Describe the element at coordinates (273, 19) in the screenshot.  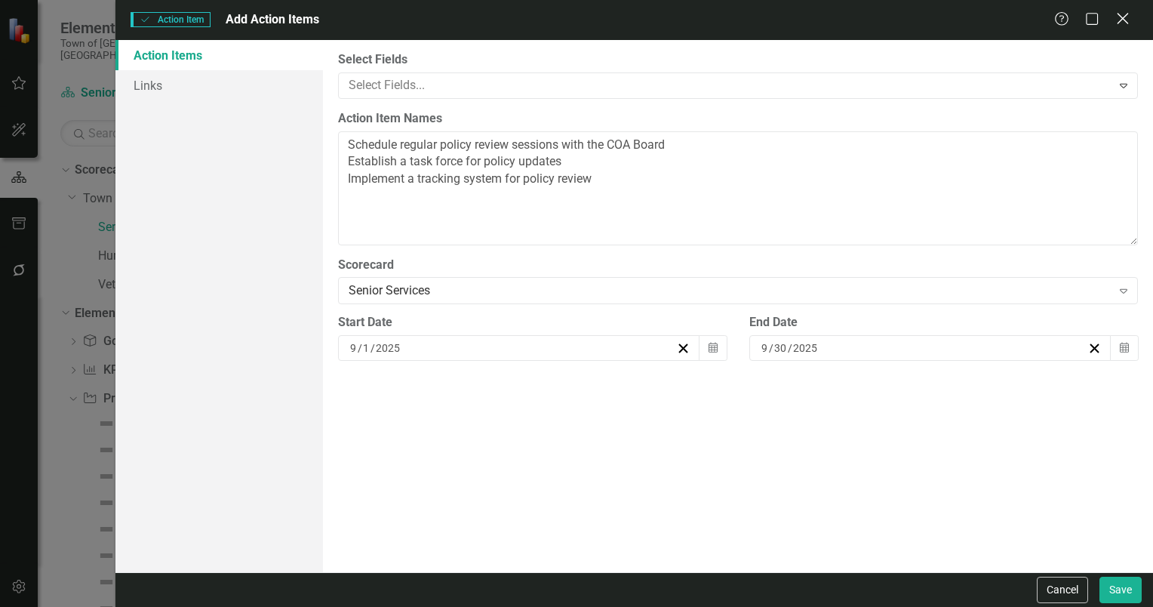
I see `span: Add Action Items` at that location.